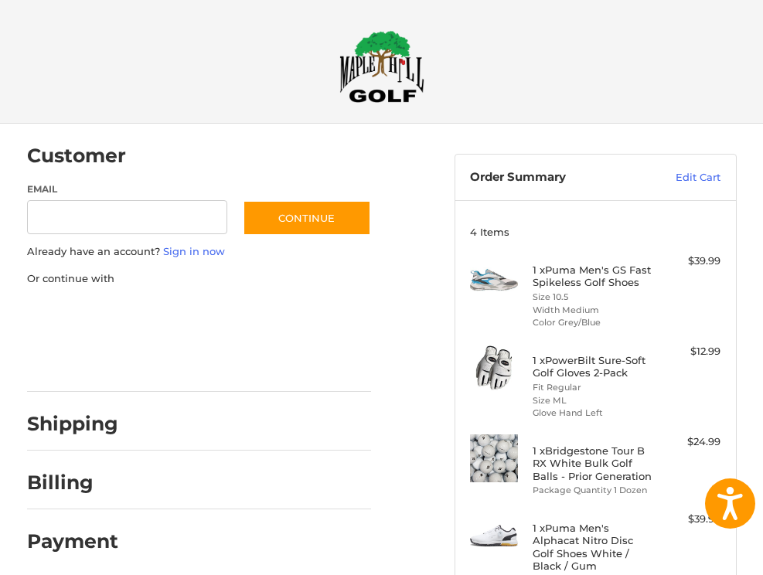 This screenshot has width=763, height=575. Describe the element at coordinates (593, 297) in the screenshot. I see `li: Size 10.5` at that location.